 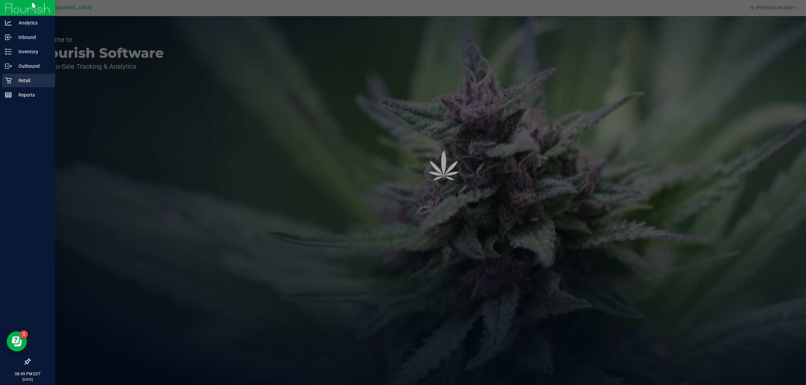 I want to click on inline-svg: Inventory, so click(x=8, y=52).